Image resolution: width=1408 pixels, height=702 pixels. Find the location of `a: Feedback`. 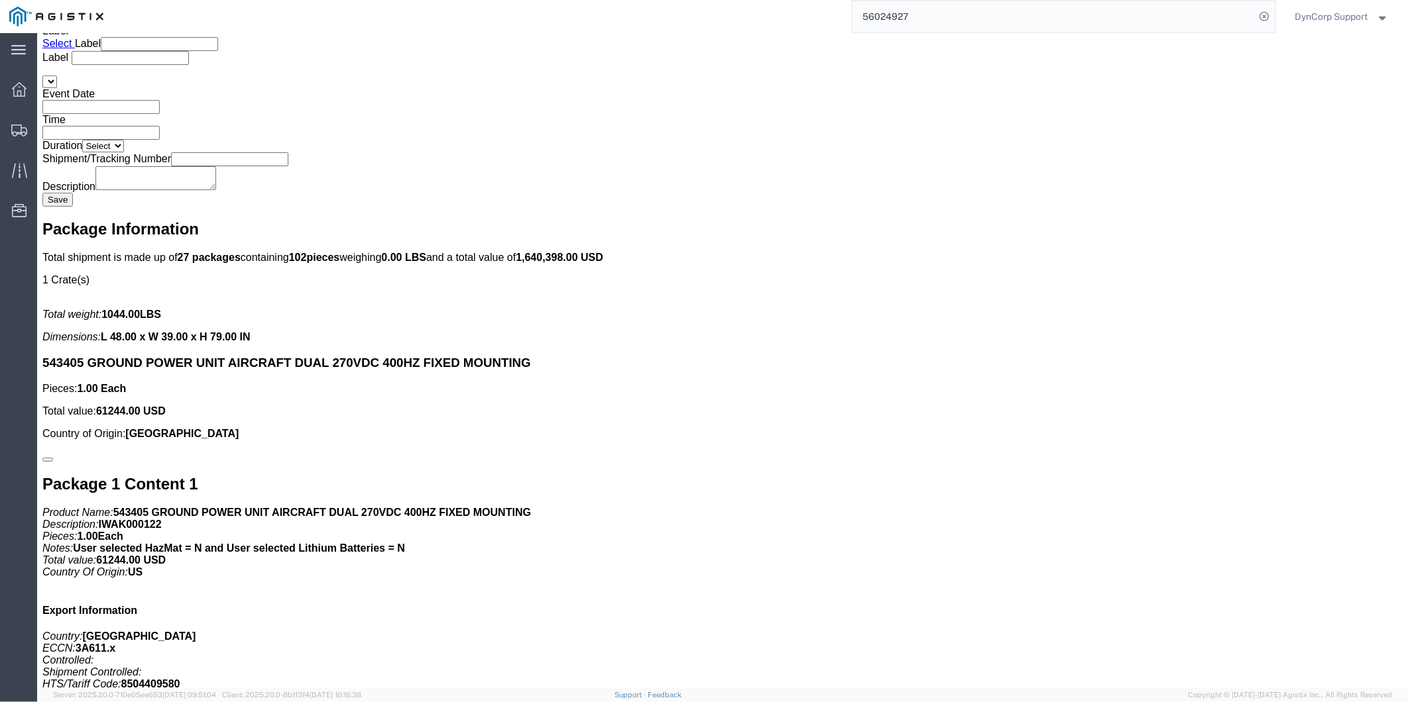

a: Feedback is located at coordinates (664, 695).